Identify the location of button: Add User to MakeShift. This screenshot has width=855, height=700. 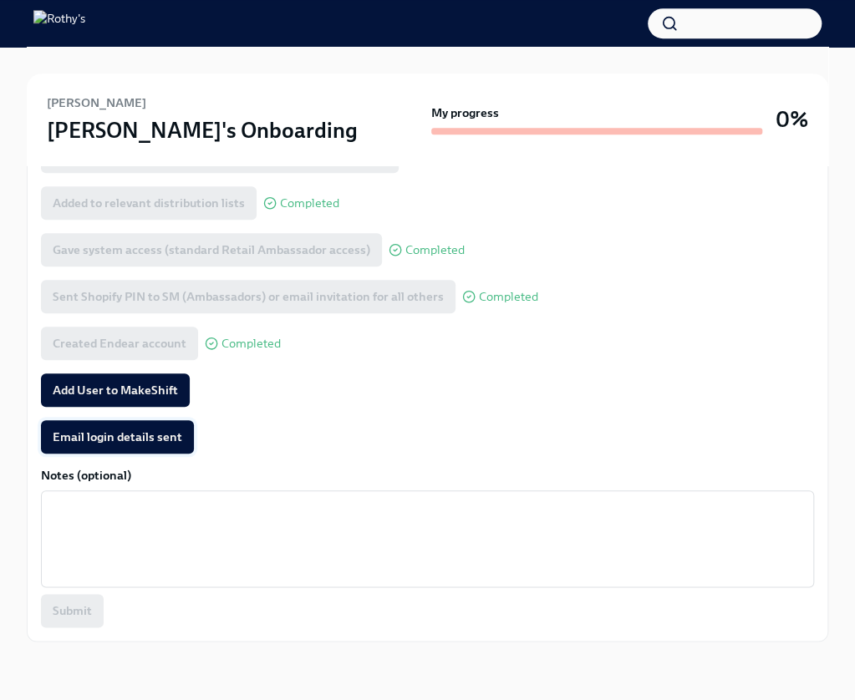
(115, 390).